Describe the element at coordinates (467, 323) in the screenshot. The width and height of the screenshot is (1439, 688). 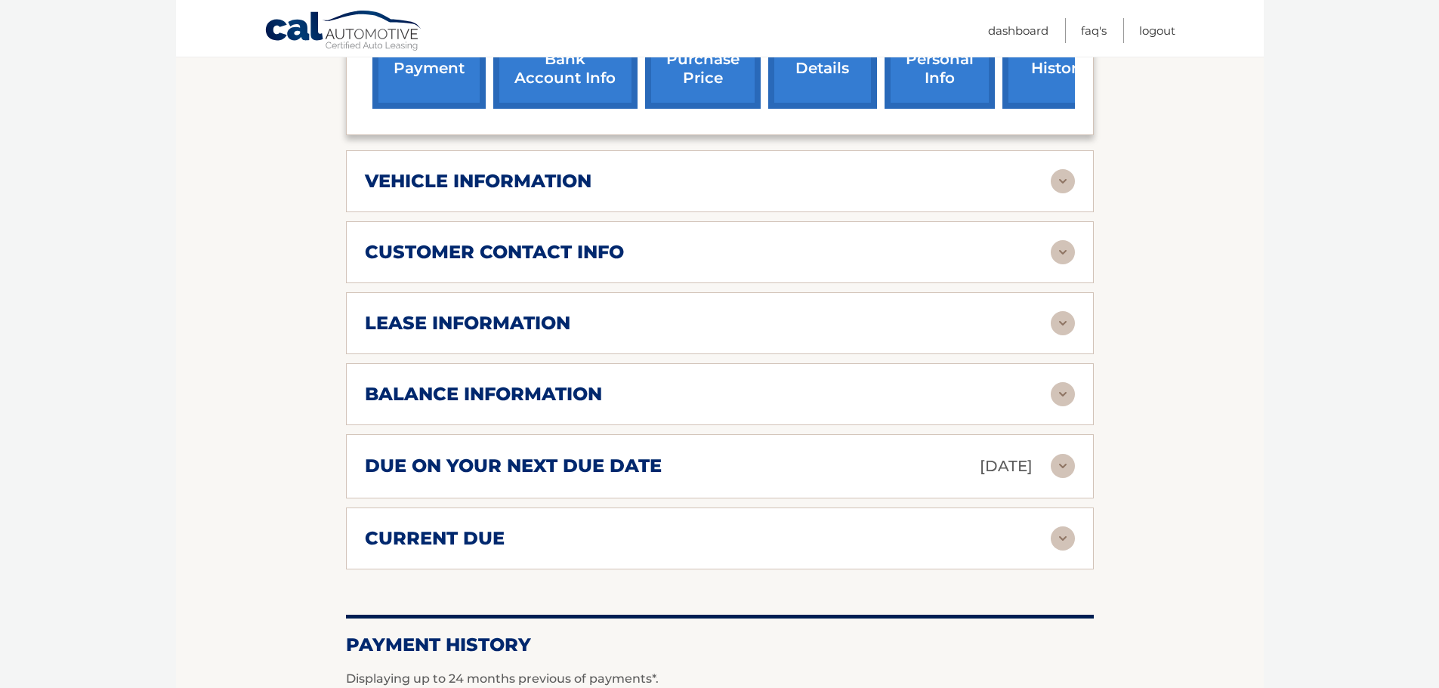
I see `h2: lease information` at that location.